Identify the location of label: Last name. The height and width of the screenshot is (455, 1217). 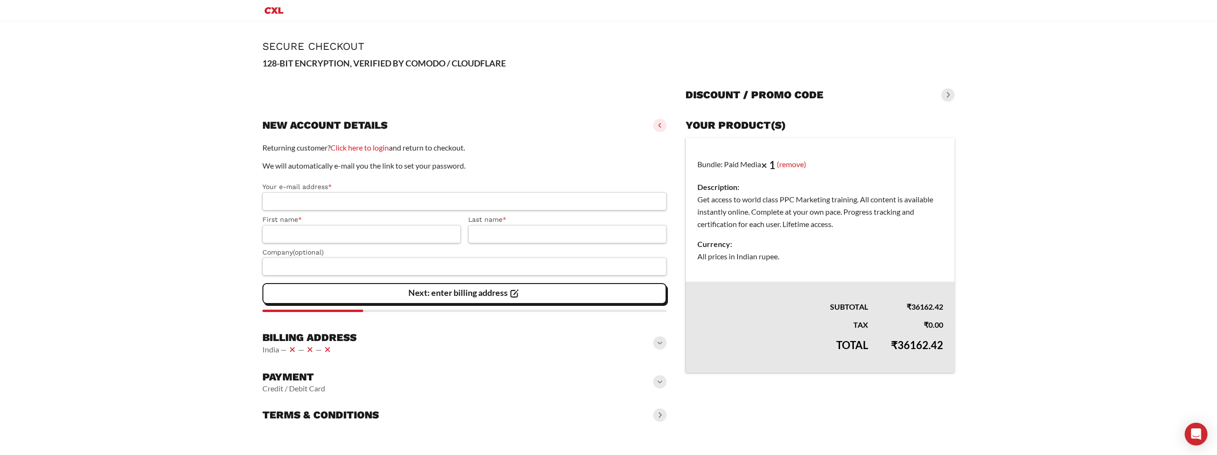
(567, 220).